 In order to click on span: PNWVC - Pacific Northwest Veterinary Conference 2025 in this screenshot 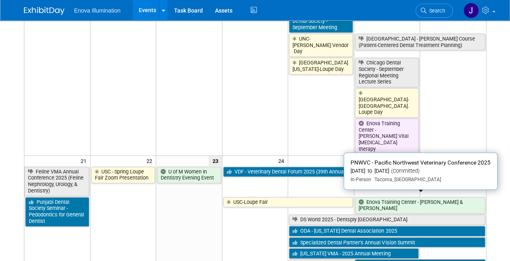, I will do `click(421, 163)`.